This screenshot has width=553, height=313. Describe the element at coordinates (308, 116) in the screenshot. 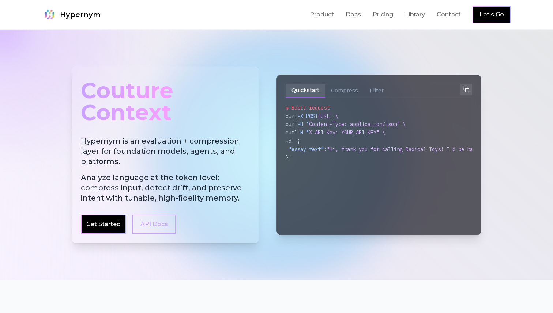

I see `span: -X POST` at that location.